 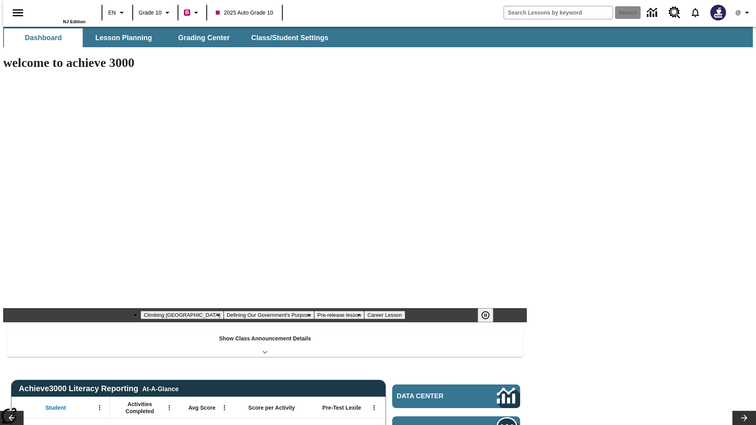 I want to click on button: Grade: Grade 10, Select a grade, so click(x=155, y=13).